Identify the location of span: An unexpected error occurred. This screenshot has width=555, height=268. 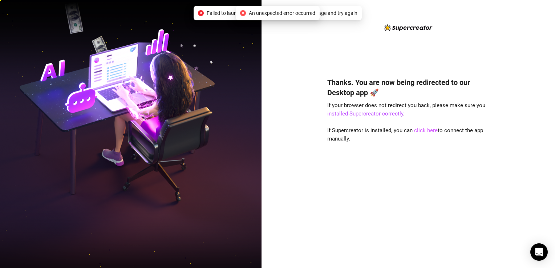
(282, 13).